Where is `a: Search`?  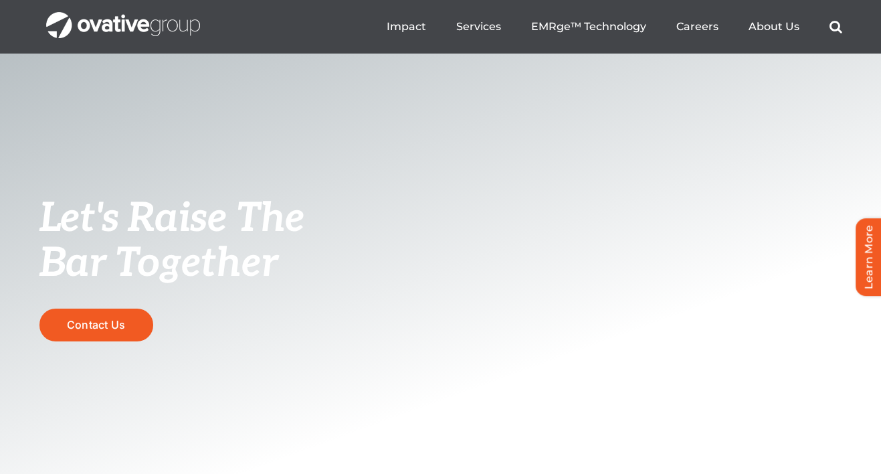 a: Search is located at coordinates (836, 27).